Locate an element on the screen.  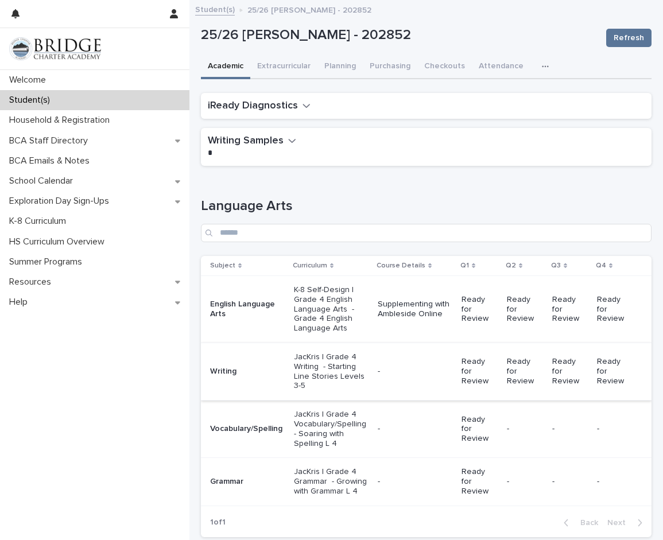
p: Q4 is located at coordinates (601, 266).